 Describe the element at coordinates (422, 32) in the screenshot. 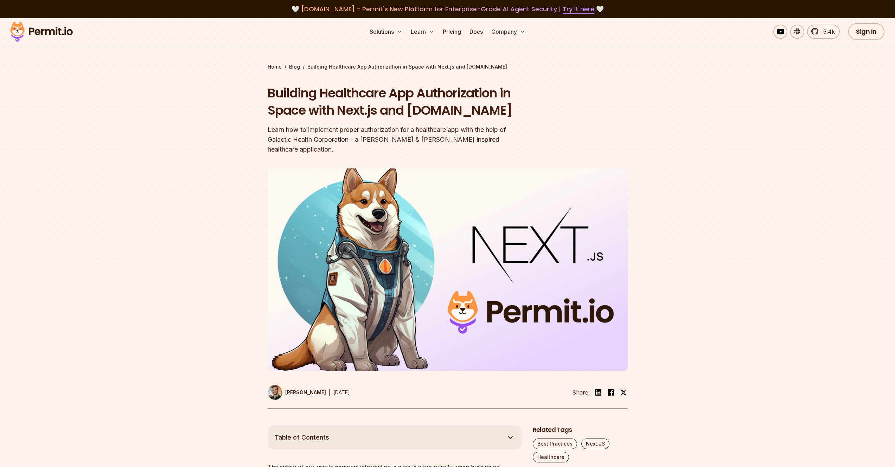

I see `button: Learn` at that location.